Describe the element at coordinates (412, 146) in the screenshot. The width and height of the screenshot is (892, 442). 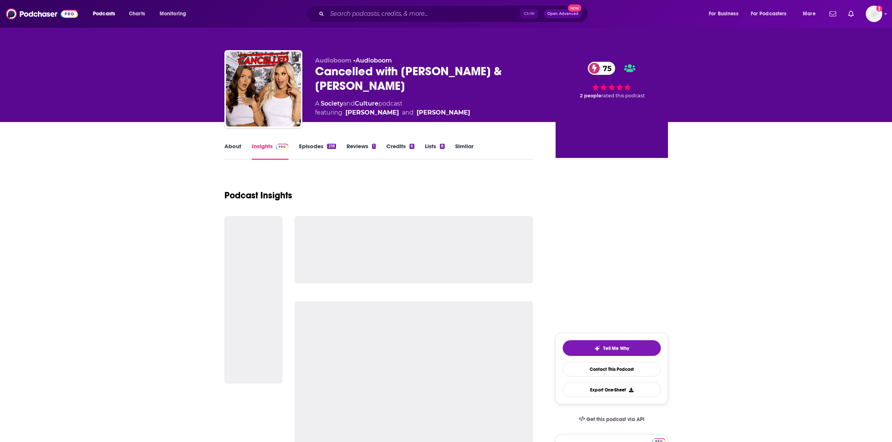
I see `div: 6` at that location.